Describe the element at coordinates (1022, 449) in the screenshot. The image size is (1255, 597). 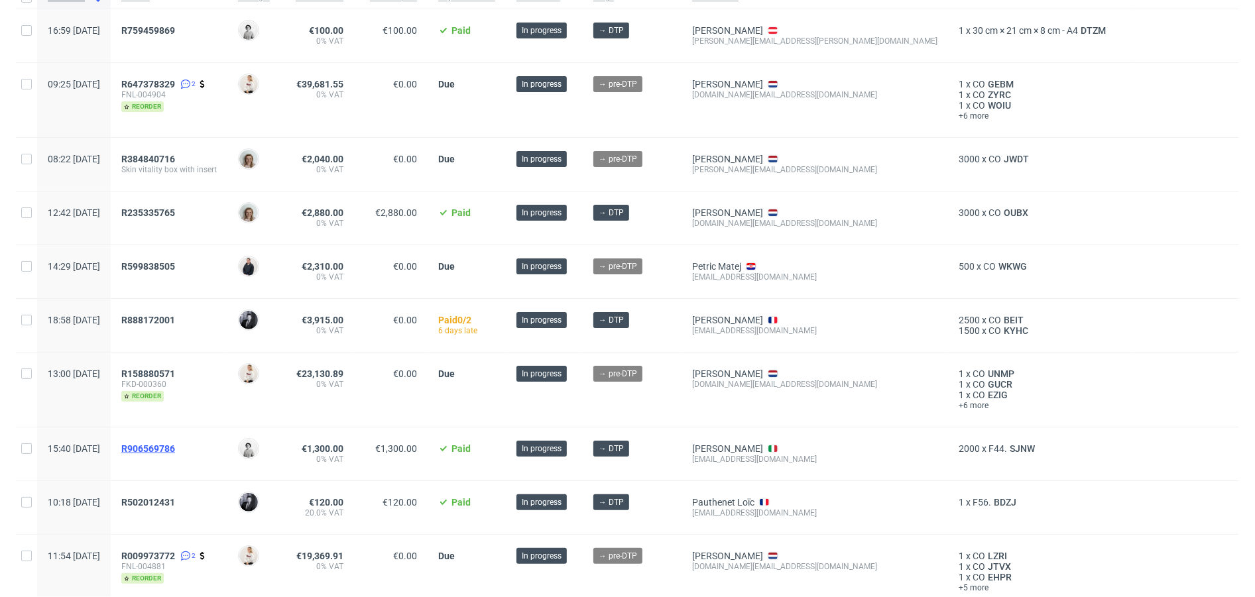
I see `a: SJNW` at that location.